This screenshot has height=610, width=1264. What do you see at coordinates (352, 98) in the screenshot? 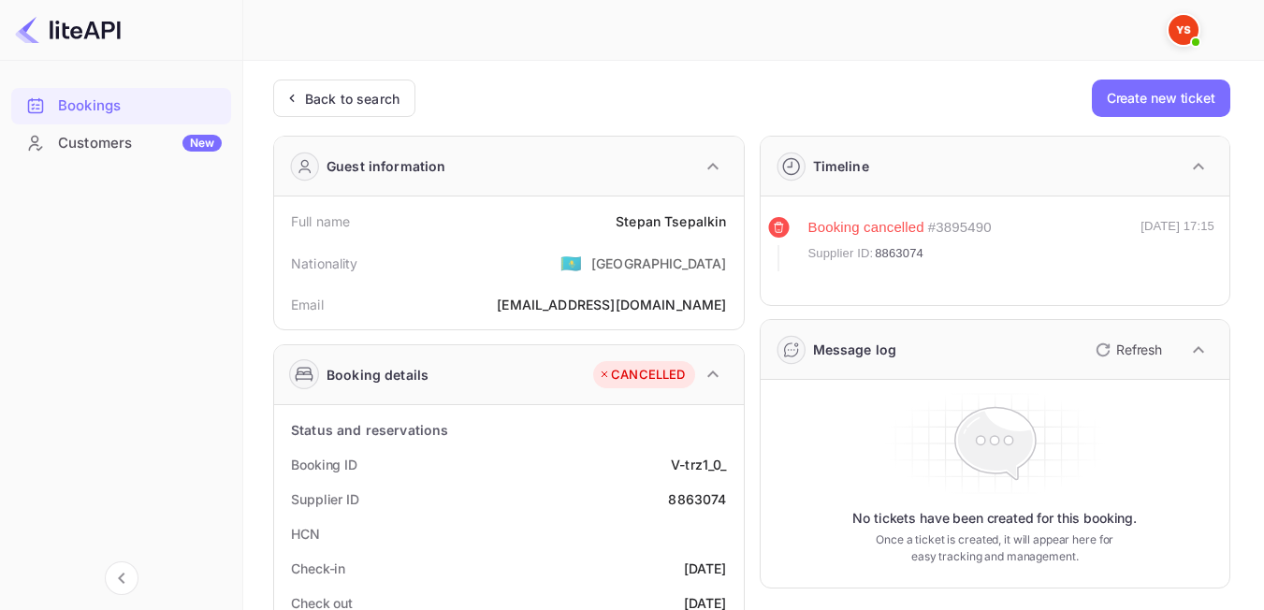
I see `div: Back to search` at bounding box center [352, 98].